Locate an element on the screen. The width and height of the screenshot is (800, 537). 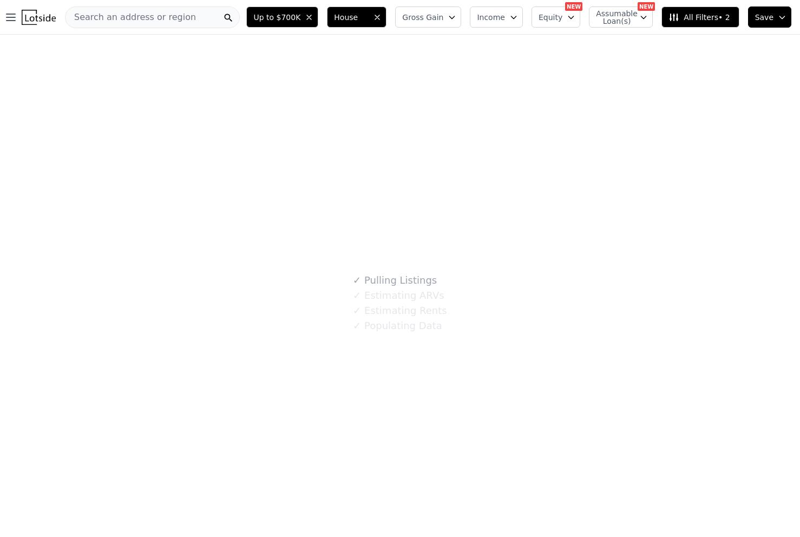
div: Estimating ARVs is located at coordinates (398, 296).